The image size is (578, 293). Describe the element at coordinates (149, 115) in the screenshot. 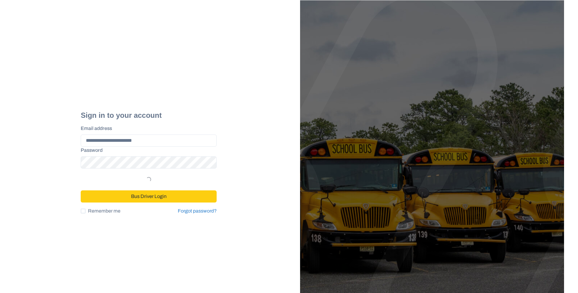

I see `h2: Sign in to your account` at that location.